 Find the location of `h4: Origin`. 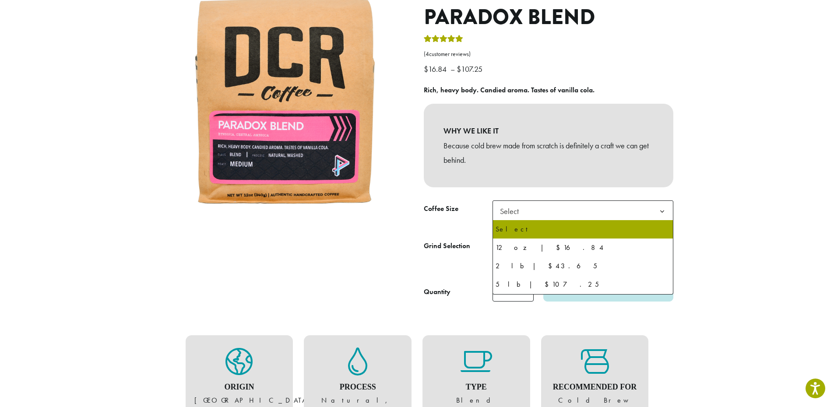

h4: Origin is located at coordinates (239, 387).